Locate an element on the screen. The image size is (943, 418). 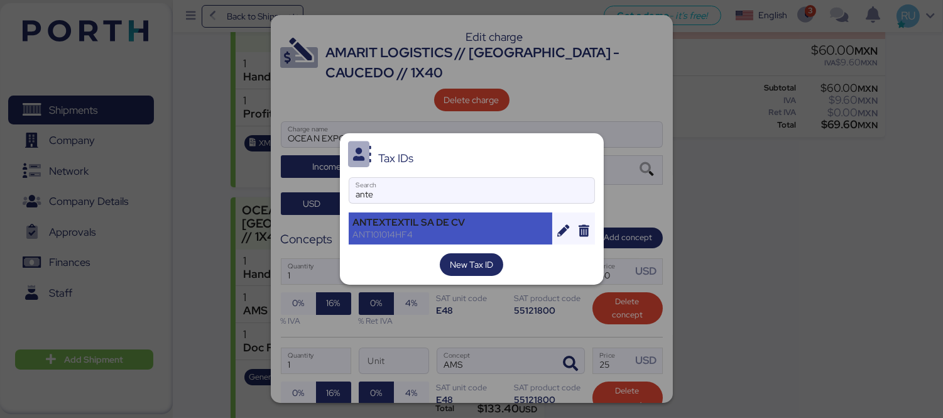
div: ANT101014HF4 is located at coordinates (450, 234).